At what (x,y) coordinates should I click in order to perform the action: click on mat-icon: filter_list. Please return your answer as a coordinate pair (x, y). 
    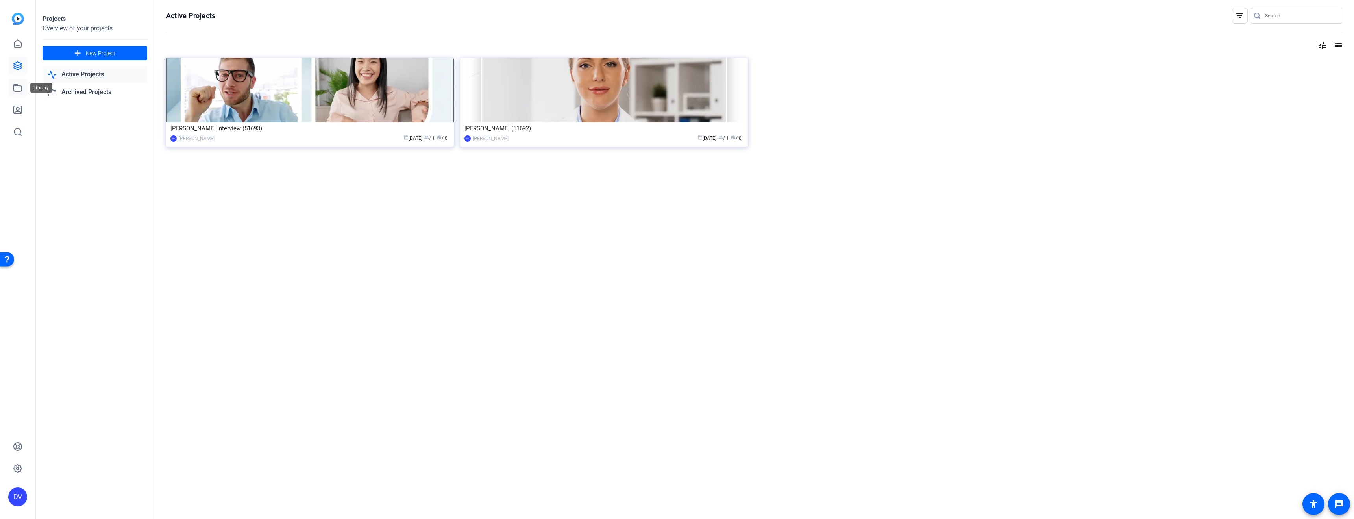
    Looking at the image, I should click on (1240, 16).